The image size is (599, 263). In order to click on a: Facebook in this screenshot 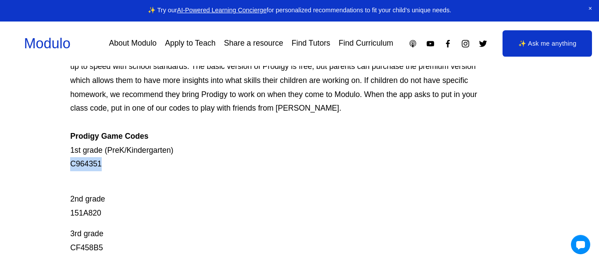, I will do `click(448, 43)`.